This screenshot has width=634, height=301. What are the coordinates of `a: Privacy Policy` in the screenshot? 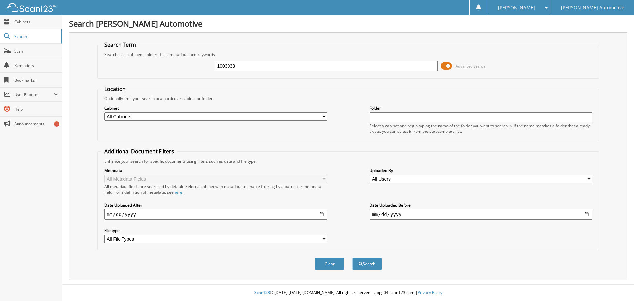 It's located at (430, 292).